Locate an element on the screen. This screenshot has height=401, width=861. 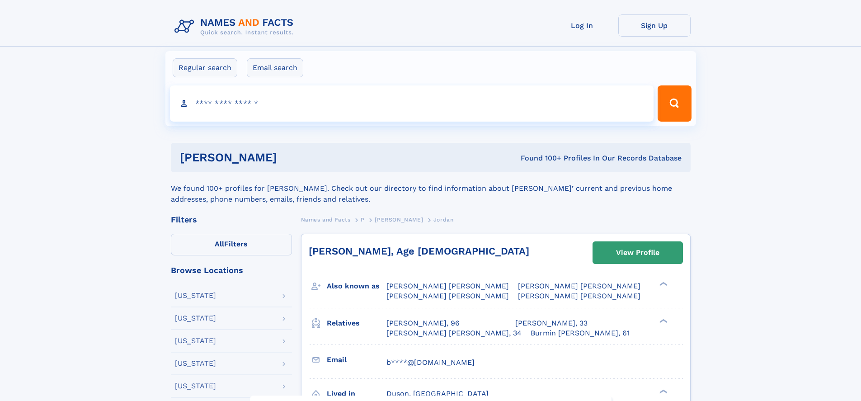
a: Names and Facts is located at coordinates (326, 219).